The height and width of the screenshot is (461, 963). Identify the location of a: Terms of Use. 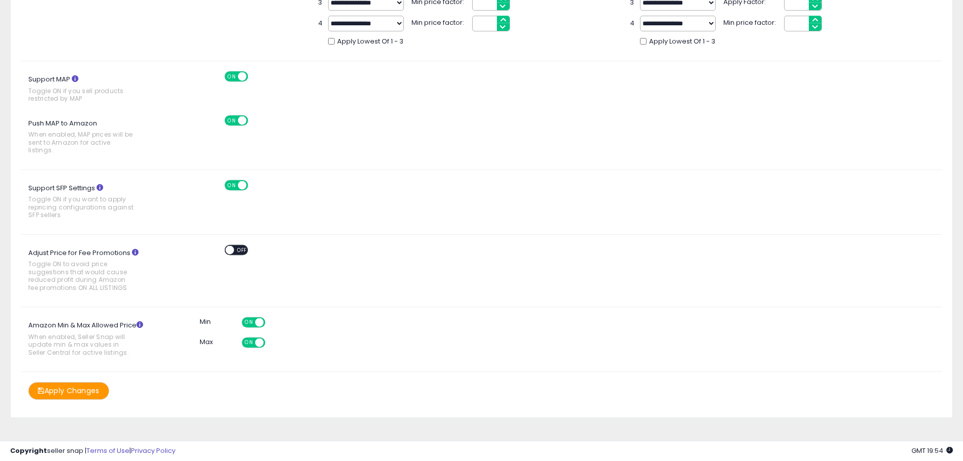
(108, 450).